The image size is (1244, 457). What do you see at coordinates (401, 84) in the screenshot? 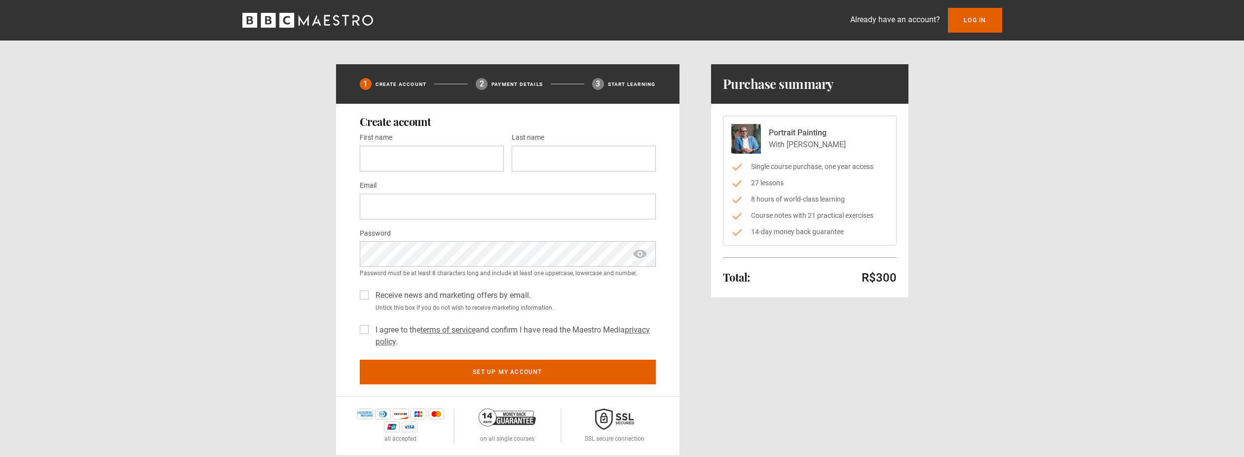
I see `p: Create Account` at bounding box center [401, 84].